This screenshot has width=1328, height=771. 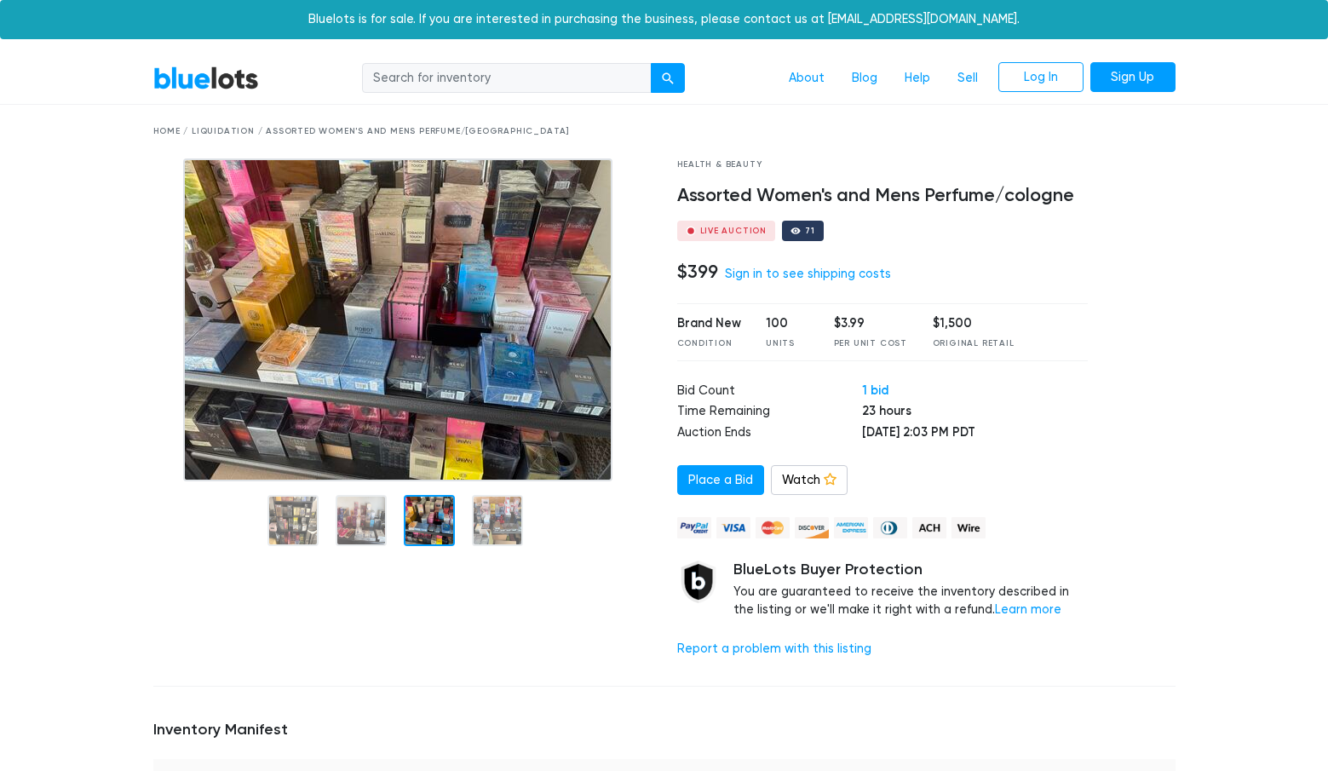 I want to click on div: $3.99, so click(x=871, y=324).